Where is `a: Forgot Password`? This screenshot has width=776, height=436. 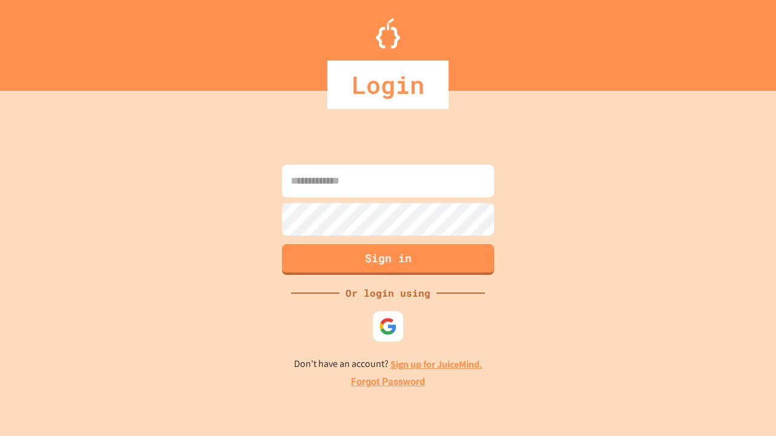 a: Forgot Password is located at coordinates (388, 383).